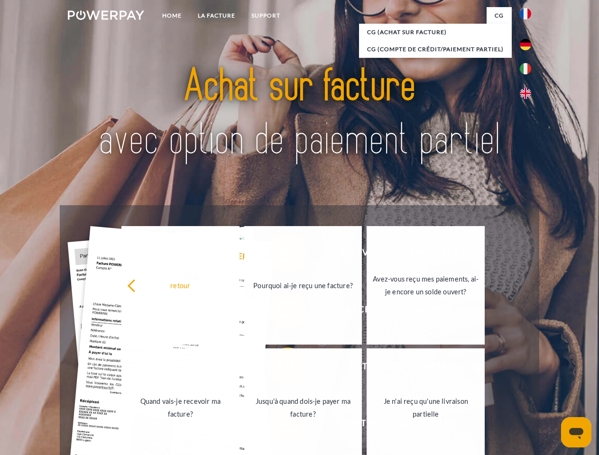 This screenshot has width=599, height=455. I want to click on a: LA FACTURE, so click(216, 16).